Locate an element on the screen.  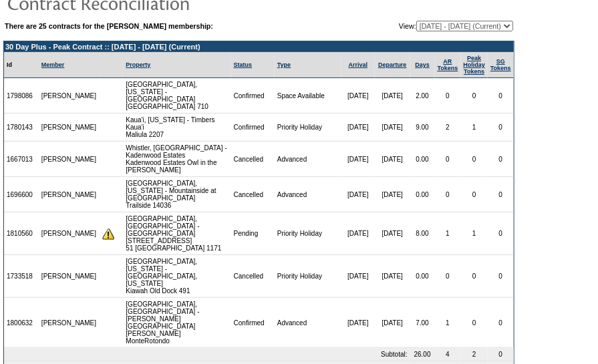
td: Space Available is located at coordinates (308, 96).